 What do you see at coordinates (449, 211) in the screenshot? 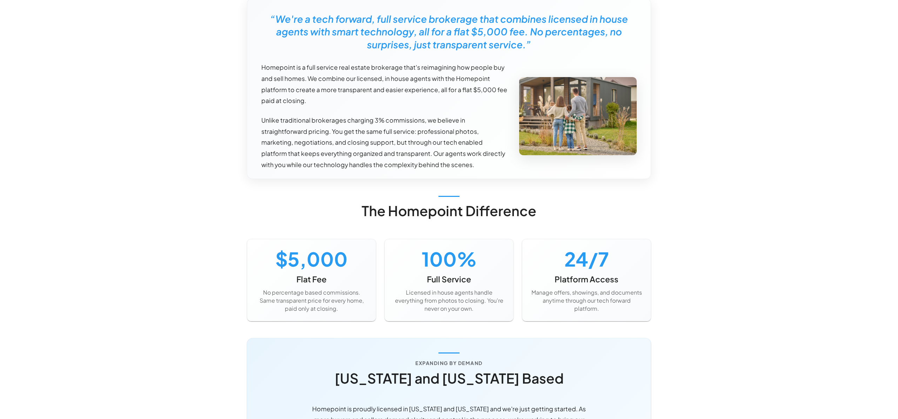
I see `h4: The Homepoint Difference` at bounding box center [449, 211].